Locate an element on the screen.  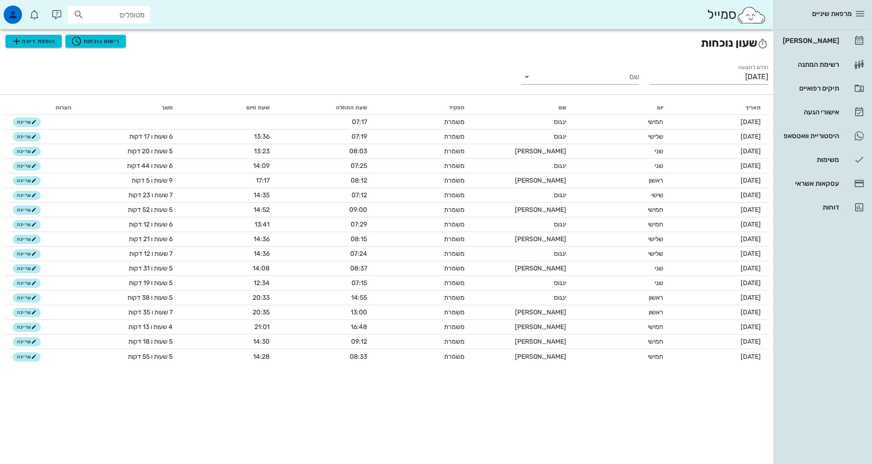
span: 07:12 is located at coordinates (359, 195).